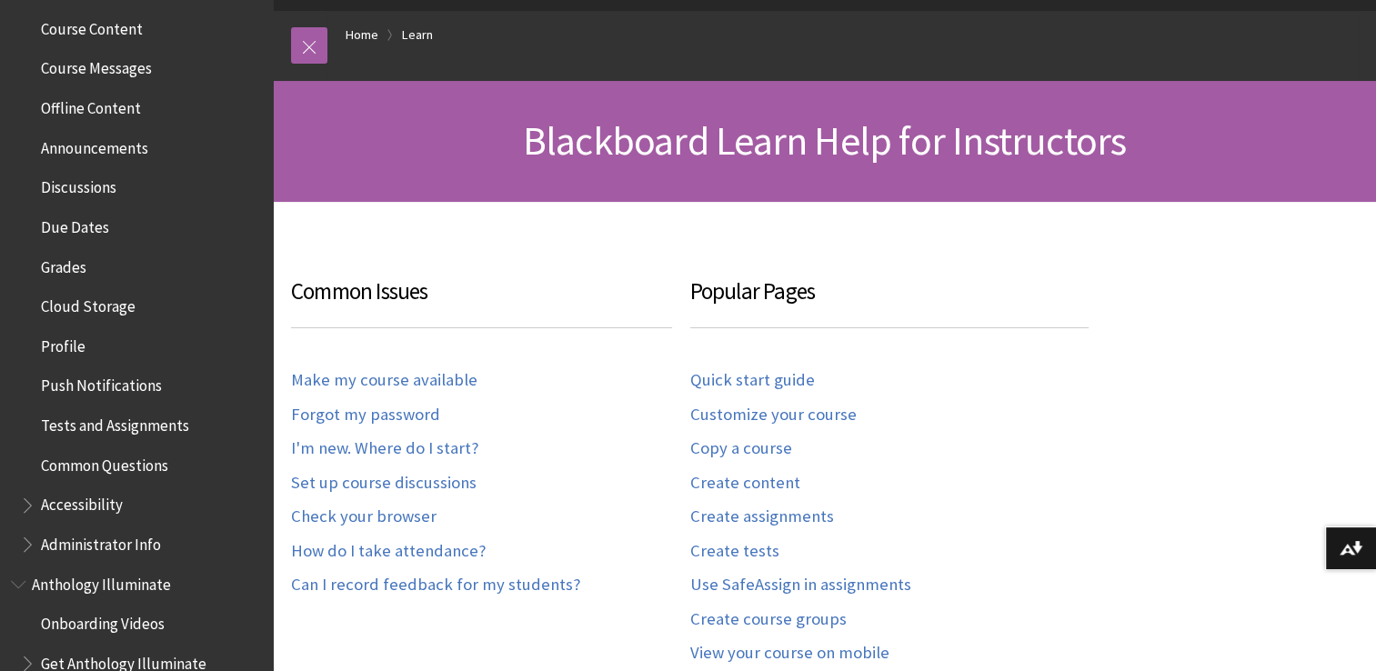 This screenshot has width=1376, height=671. Describe the element at coordinates (762, 516) in the screenshot. I see `a: Create assignments` at that location.